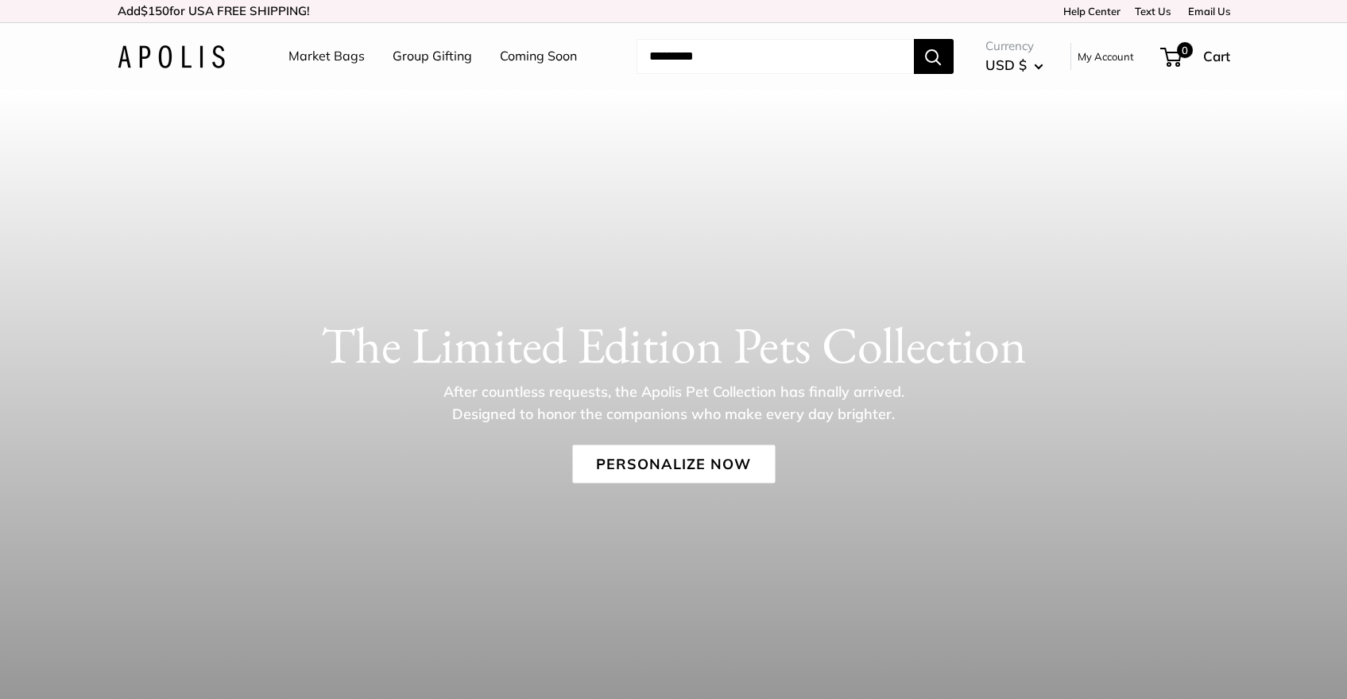 The height and width of the screenshot is (699, 1347). Describe the element at coordinates (934, 56) in the screenshot. I see `button: Search` at that location.